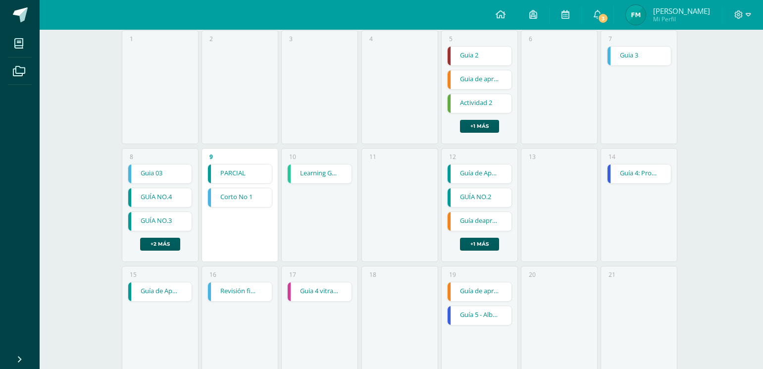 The height and width of the screenshot is (369, 763). Describe the element at coordinates (320, 292) in the screenshot. I see `div: Guia 4 vitrales | Tarea` at that location.